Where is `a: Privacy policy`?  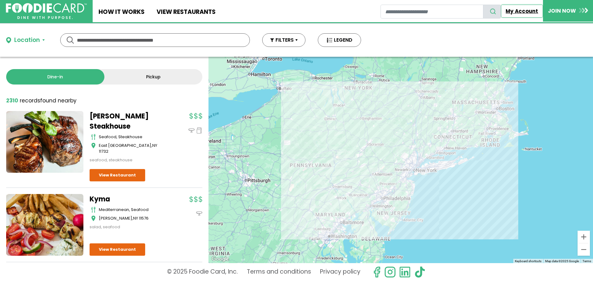 a: Privacy policy is located at coordinates (340, 272).